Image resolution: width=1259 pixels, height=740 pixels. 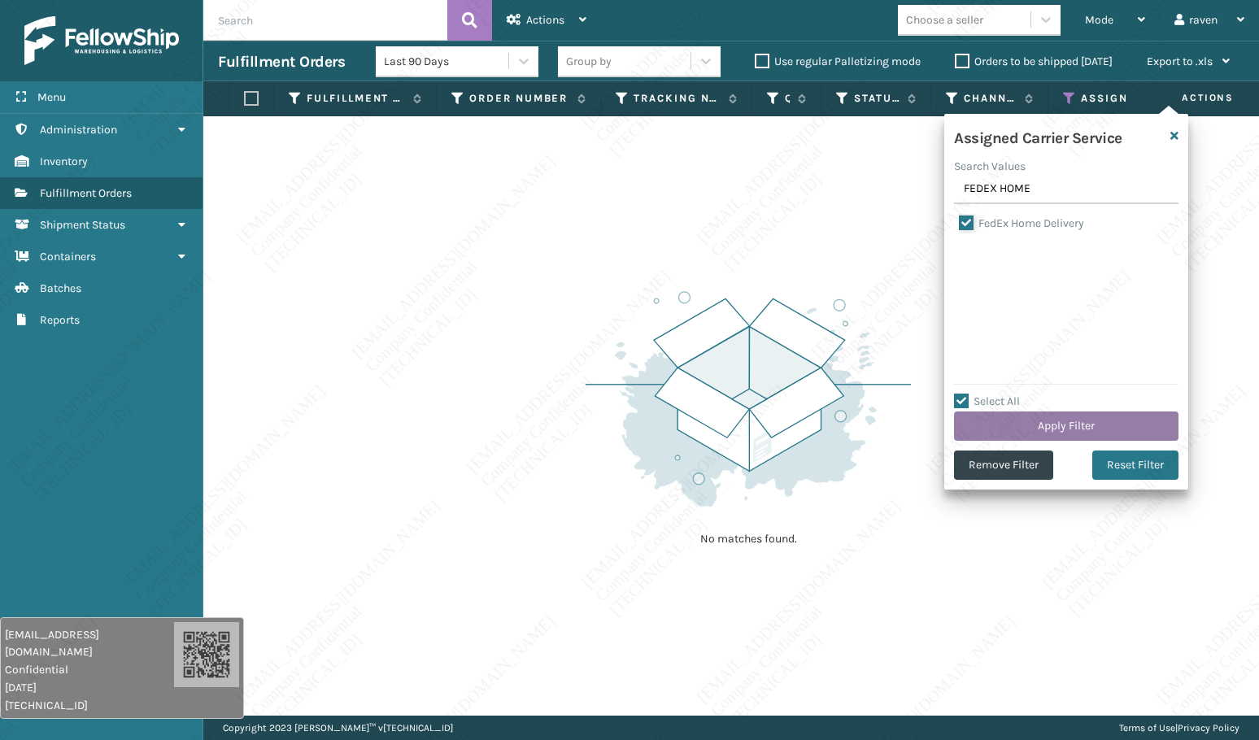 I want to click on label: Select All, so click(x=986, y=401).